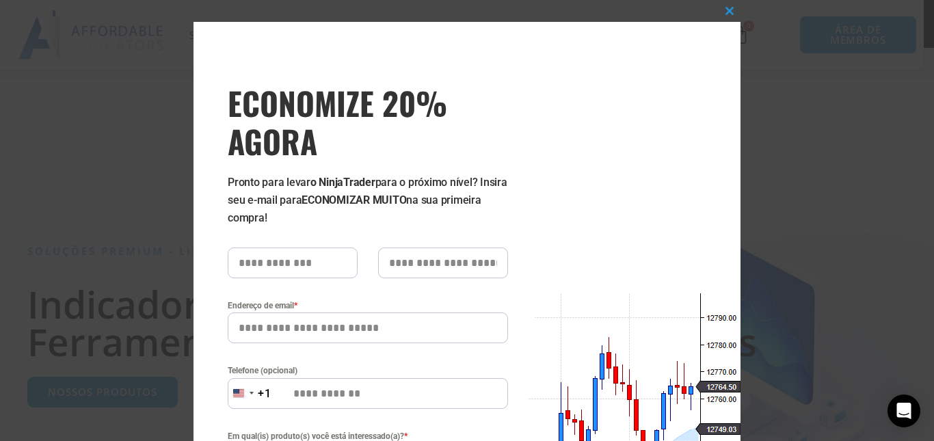 The height and width of the screenshot is (441, 934). I want to click on font: ECONOMIZE 20% AGORA, so click(337, 122).